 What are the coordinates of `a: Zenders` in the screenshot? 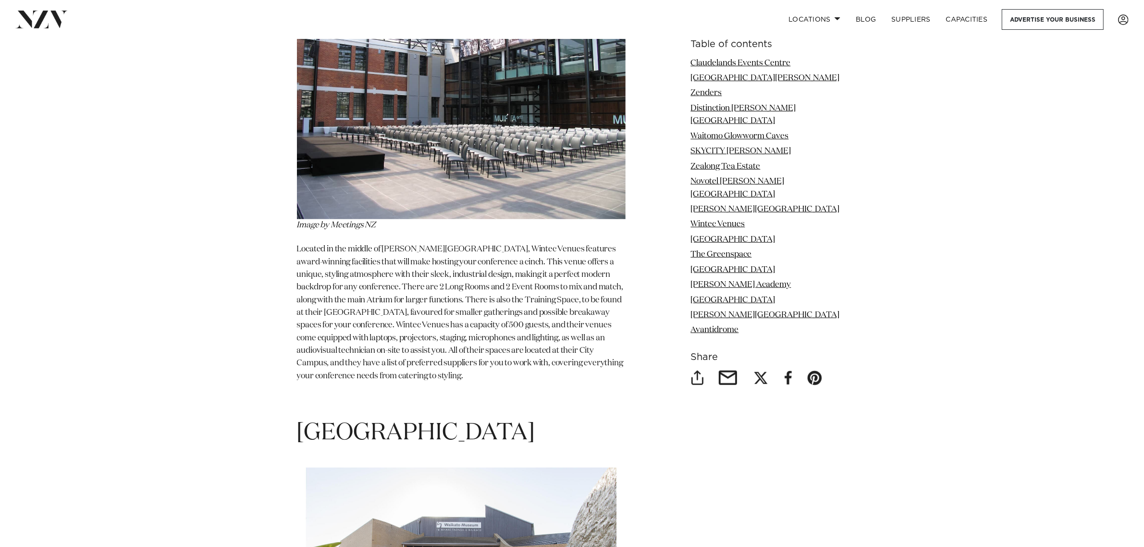 It's located at (707, 93).